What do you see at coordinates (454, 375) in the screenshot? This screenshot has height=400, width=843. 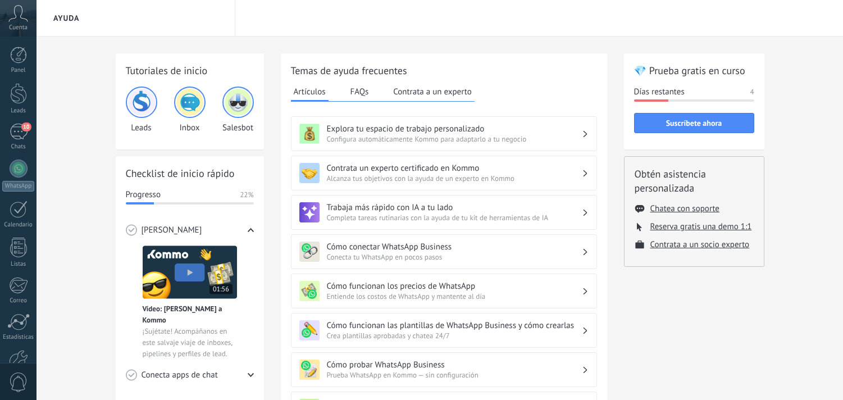 I see `span: Prueba WhatsApp en Kommo — sin configuración` at bounding box center [454, 375].